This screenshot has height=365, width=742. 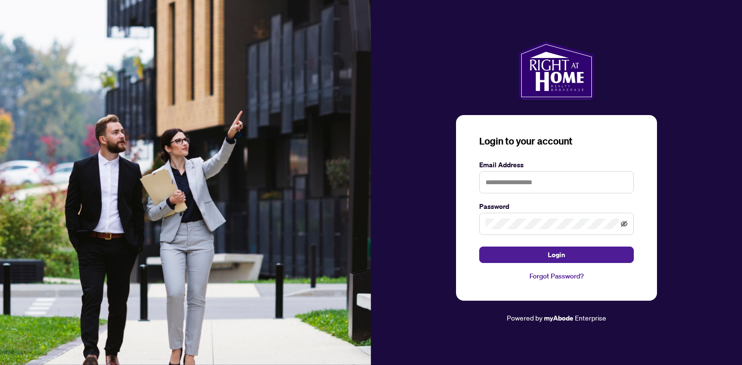 What do you see at coordinates (557, 255) in the screenshot?
I see `button: Login` at bounding box center [557, 255].